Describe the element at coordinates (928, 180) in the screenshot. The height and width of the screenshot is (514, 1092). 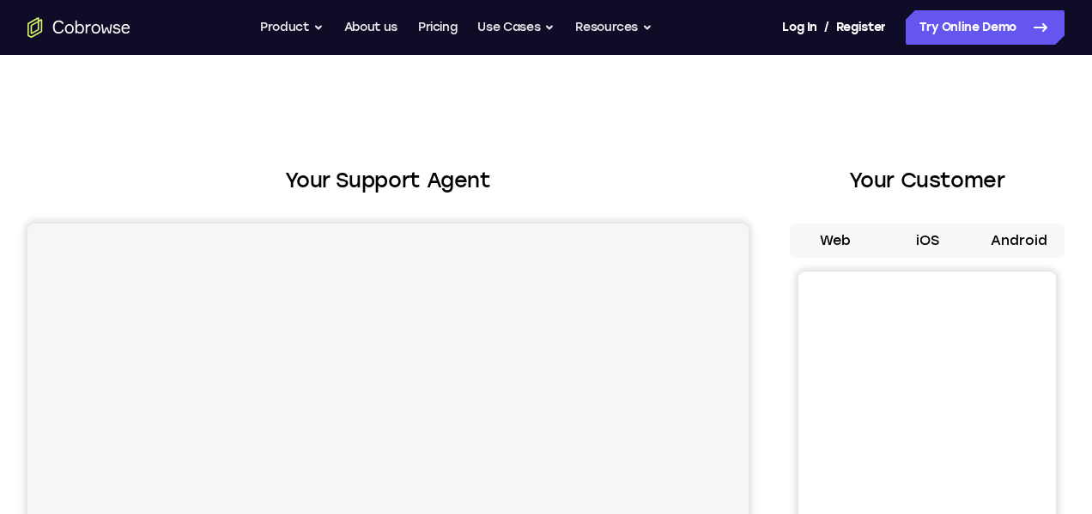
I see `h2: Your Customer` at that location.